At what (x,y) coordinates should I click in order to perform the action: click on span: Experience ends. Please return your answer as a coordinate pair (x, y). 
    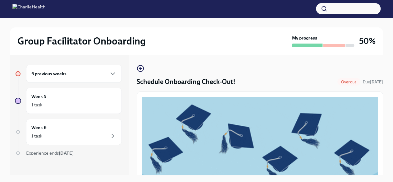
    Looking at the image, I should click on (50, 153).